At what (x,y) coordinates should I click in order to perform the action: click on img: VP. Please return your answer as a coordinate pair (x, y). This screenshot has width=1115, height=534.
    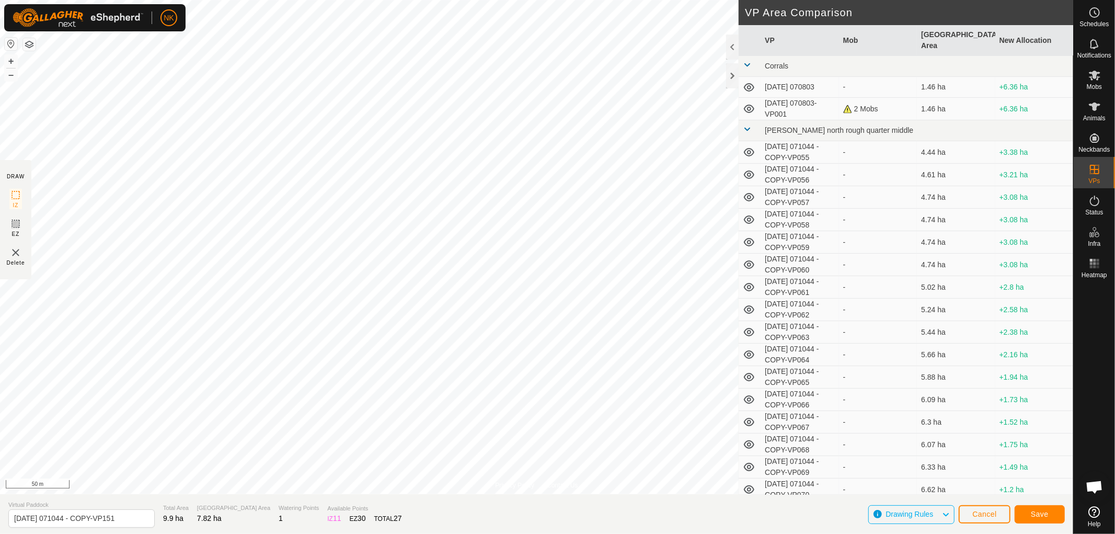
    Looking at the image, I should click on (16, 252).